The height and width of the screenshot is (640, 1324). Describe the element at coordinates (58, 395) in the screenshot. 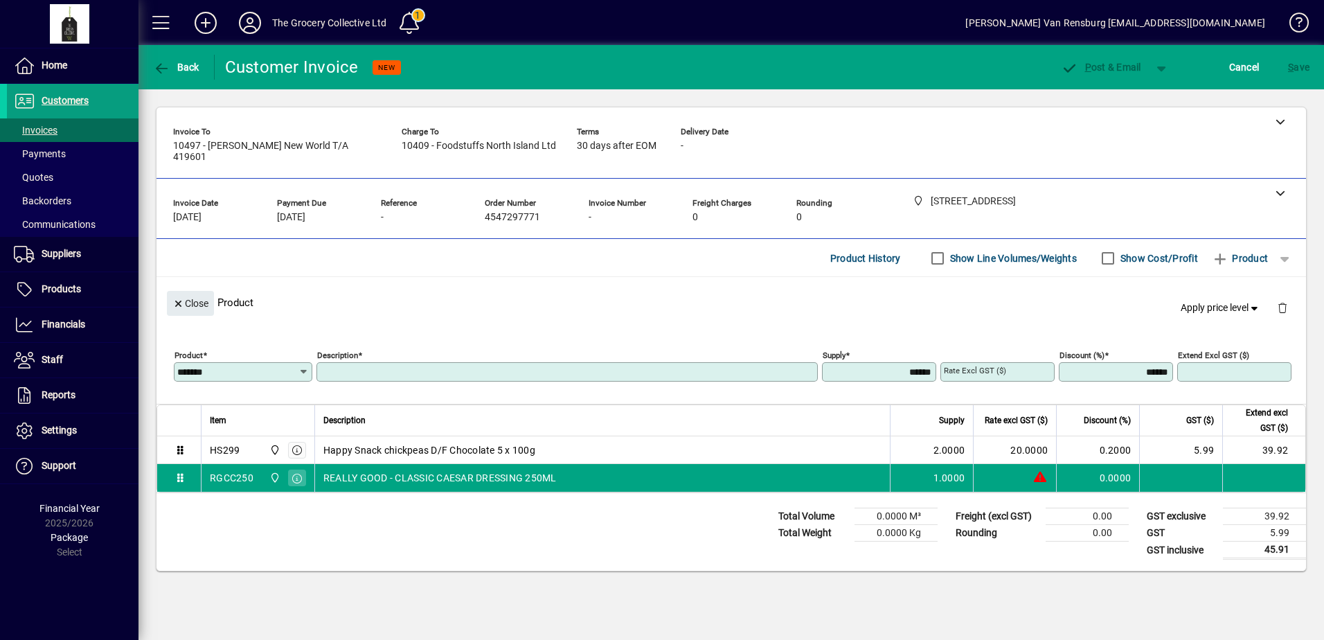

I see `span: Reports` at that location.